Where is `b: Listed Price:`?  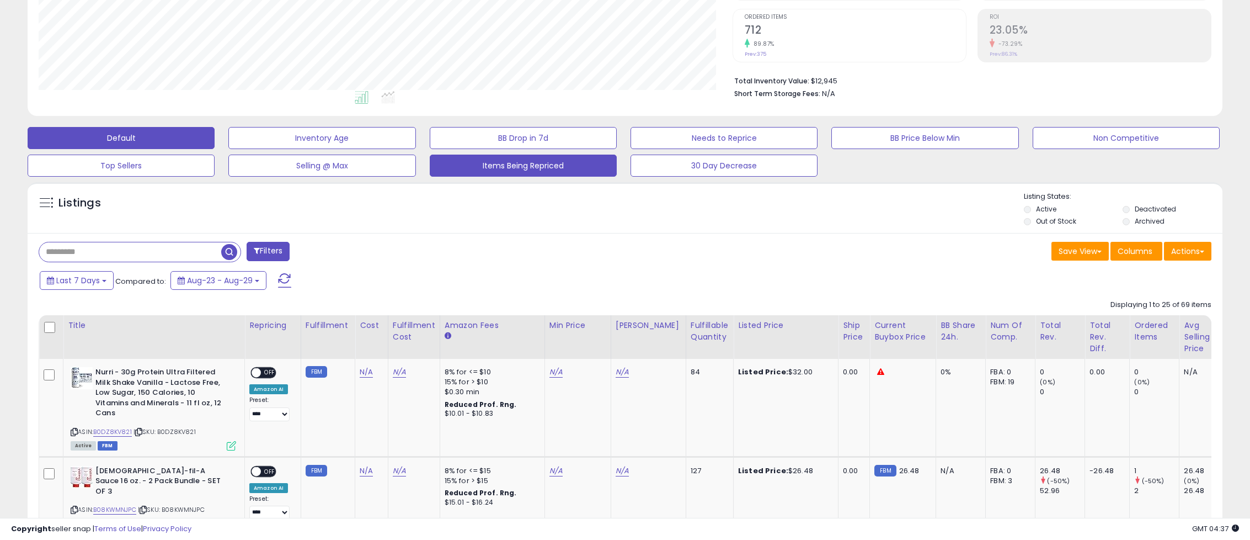 b: Listed Price: is located at coordinates (763, 470).